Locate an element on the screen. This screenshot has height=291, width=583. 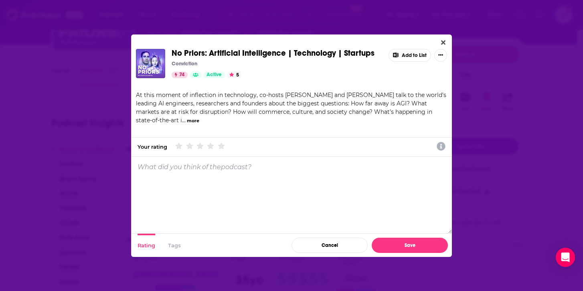
button: Close is located at coordinates (443, 43).